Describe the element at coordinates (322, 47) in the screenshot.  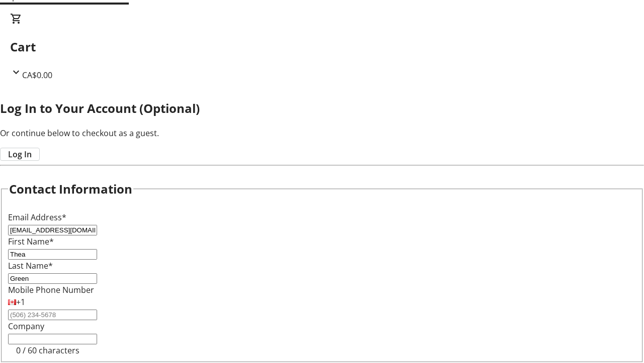
I see `h2: Cart` at that location.